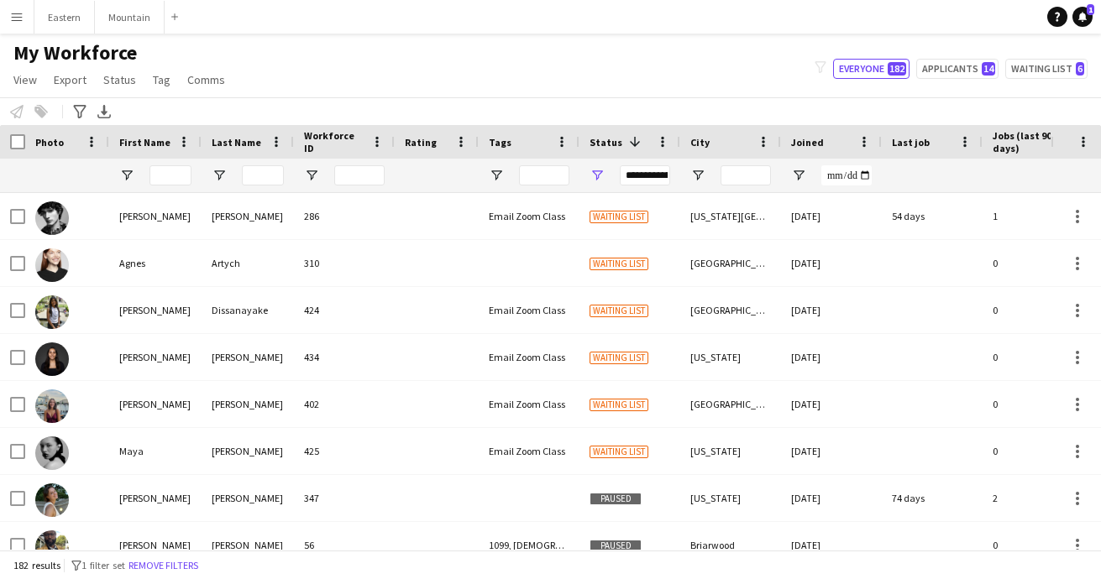 The image size is (1101, 579). What do you see at coordinates (52, 454) in the screenshot?
I see `img: Maya Wynder` at bounding box center [52, 454].